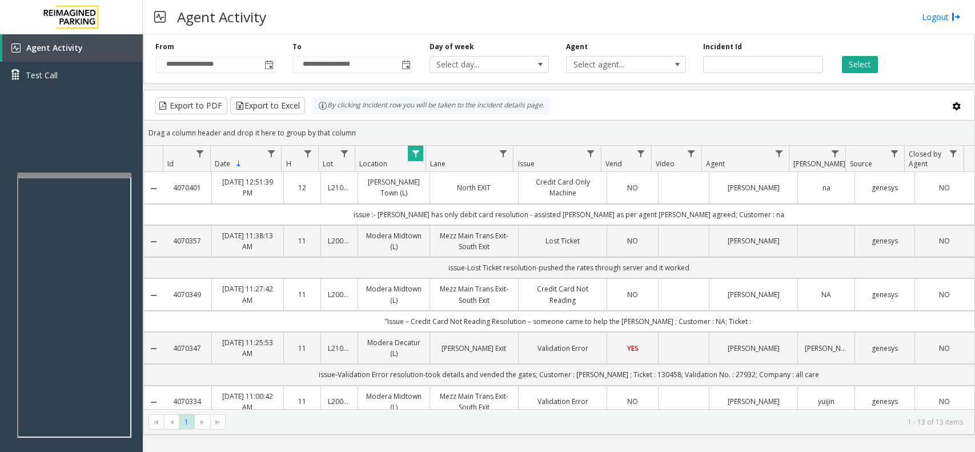 This screenshot has height=452, width=975. I want to click on a: Credit Card Not Reading, so click(563, 294).